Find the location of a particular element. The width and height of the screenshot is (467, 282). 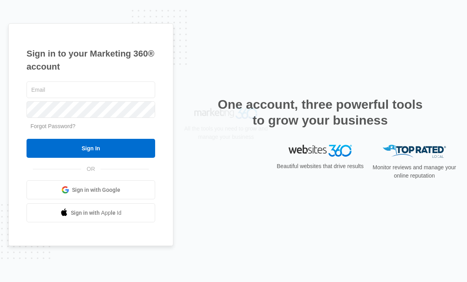

h1: Sign in to your Marketing 360® account is located at coordinates (91, 60).